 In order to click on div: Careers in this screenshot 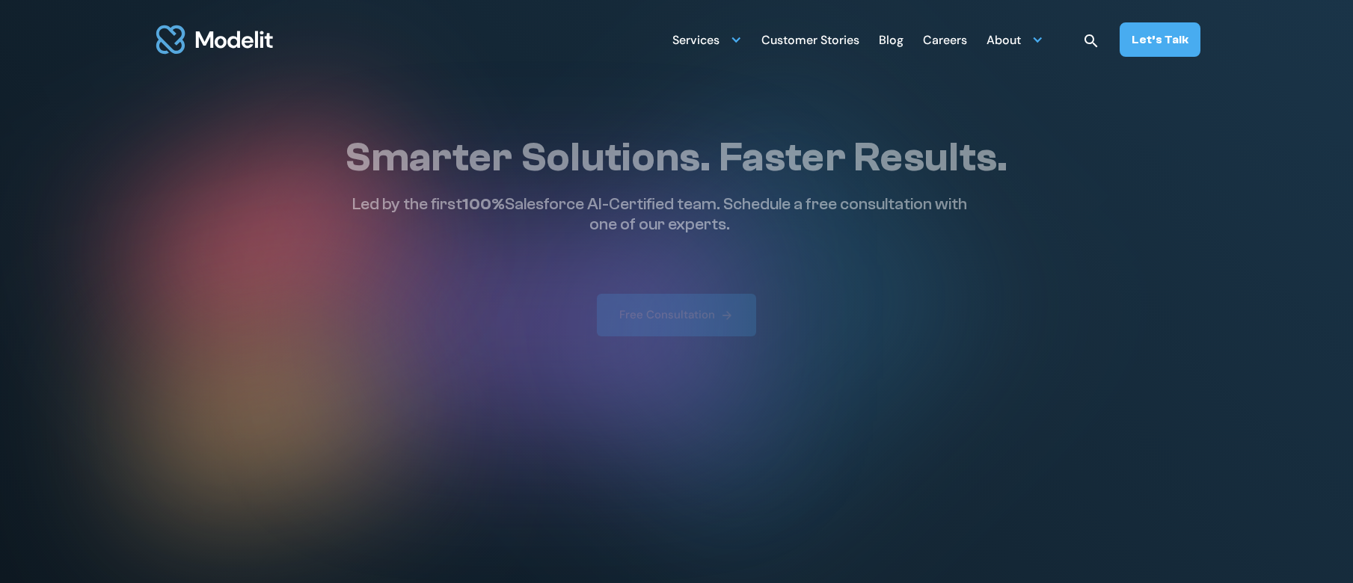, I will do `click(945, 41)`.